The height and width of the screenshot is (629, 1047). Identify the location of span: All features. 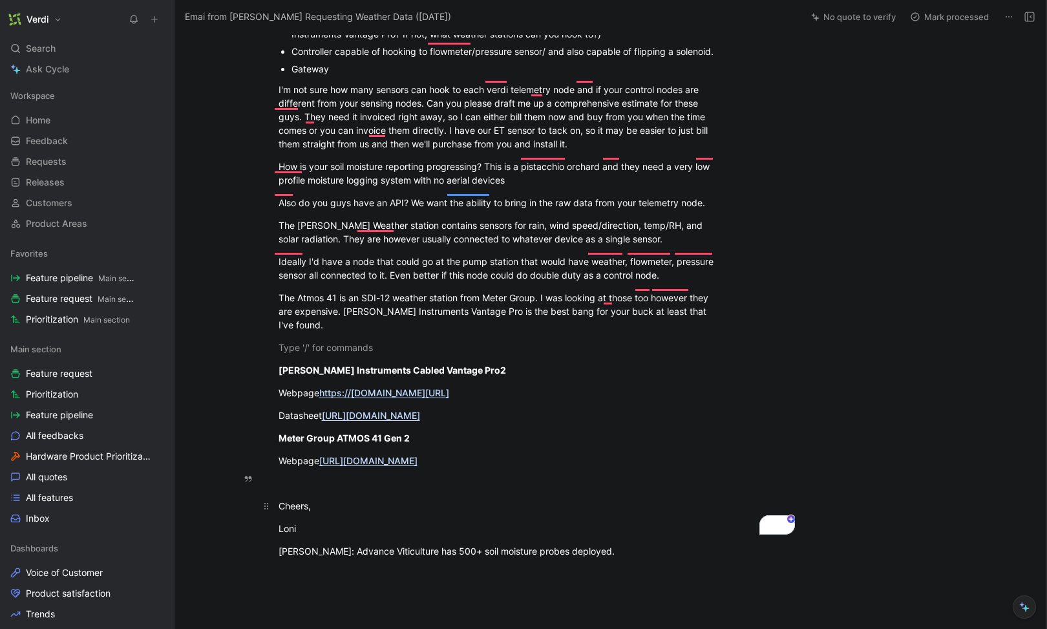
(49, 498).